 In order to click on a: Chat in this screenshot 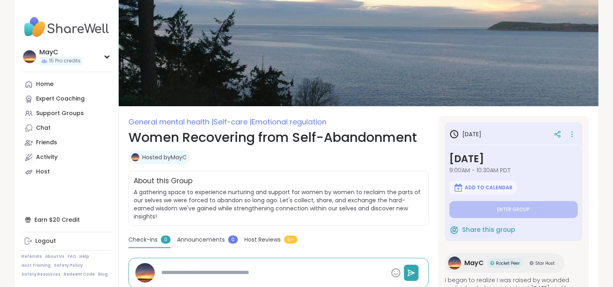, I will do `click(66, 128)`.